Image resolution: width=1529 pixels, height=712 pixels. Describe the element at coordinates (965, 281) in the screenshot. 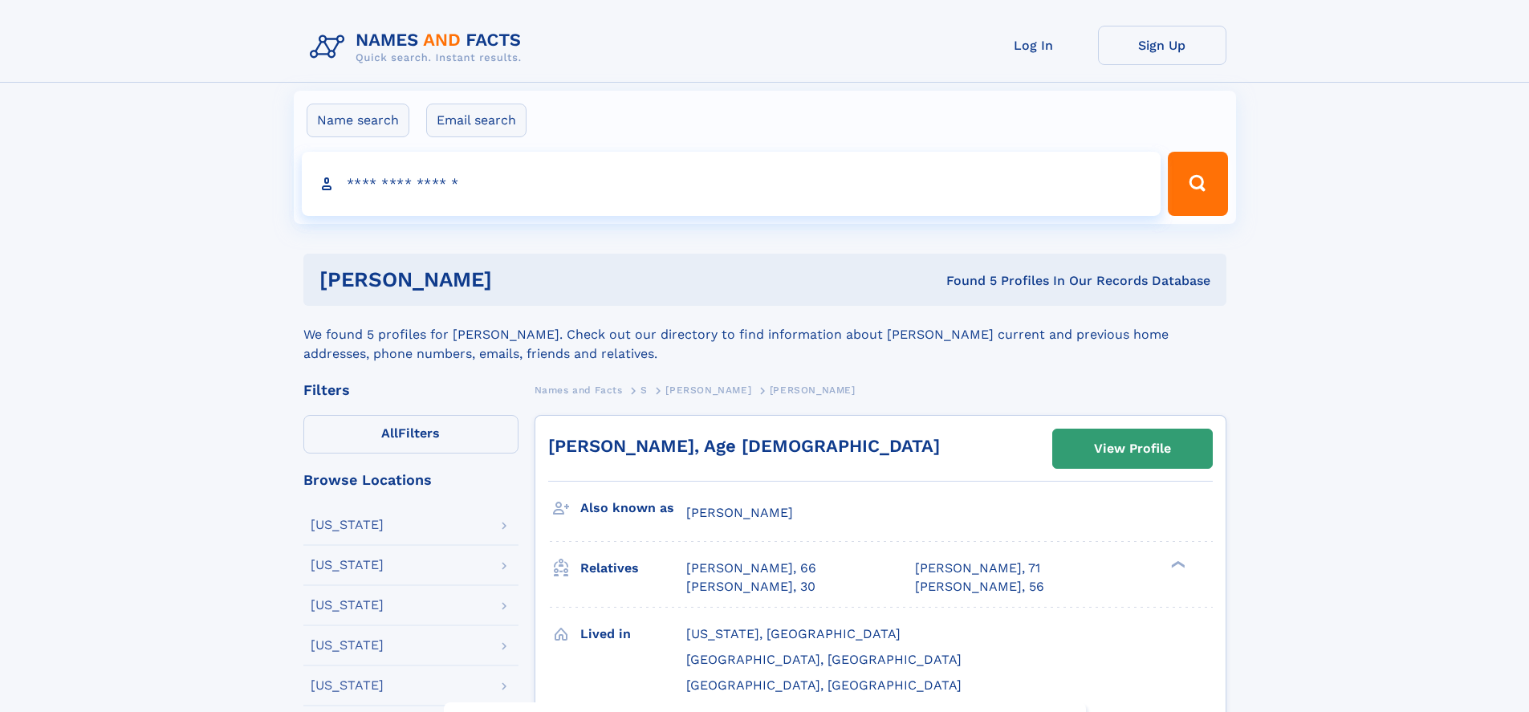

I see `div: Found 5 Profiles In Our Records Database` at that location.